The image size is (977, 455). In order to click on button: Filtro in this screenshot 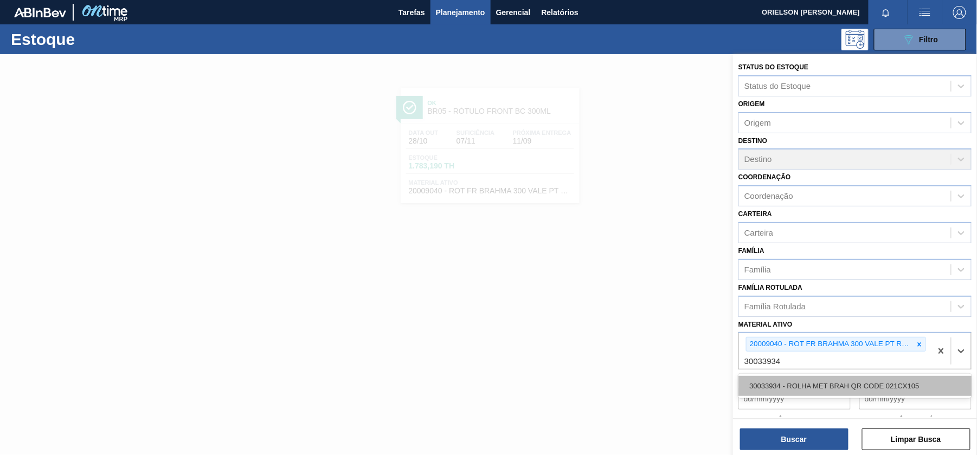, I will do `click(920, 40)`.